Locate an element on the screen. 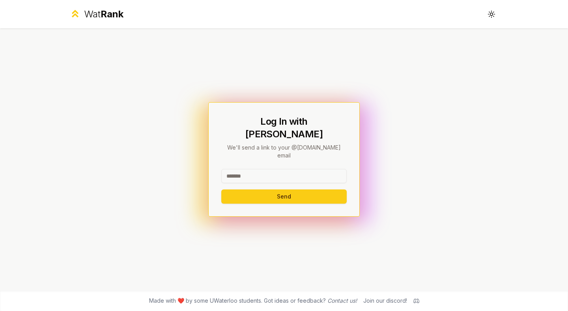 The image size is (568, 311). div: Wat is located at coordinates (104, 14).